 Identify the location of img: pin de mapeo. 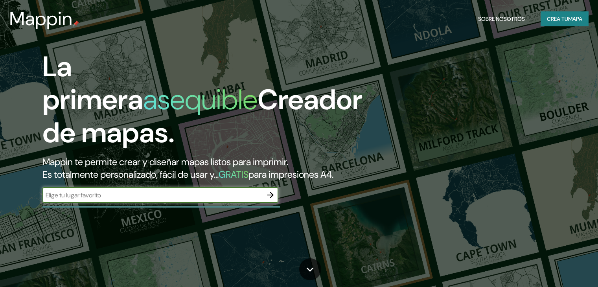
(76, 24).